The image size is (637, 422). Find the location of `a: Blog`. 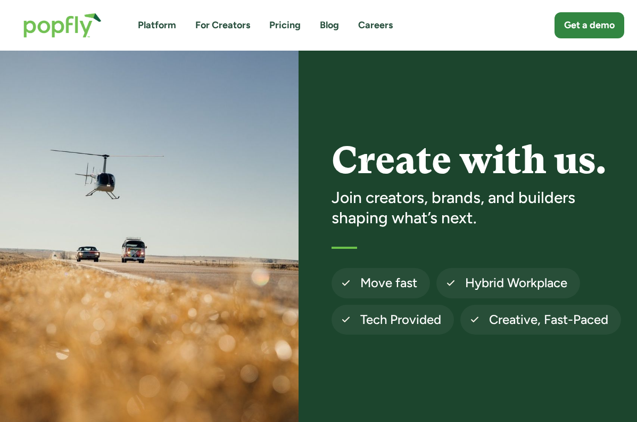

a: Blog is located at coordinates (330, 25).